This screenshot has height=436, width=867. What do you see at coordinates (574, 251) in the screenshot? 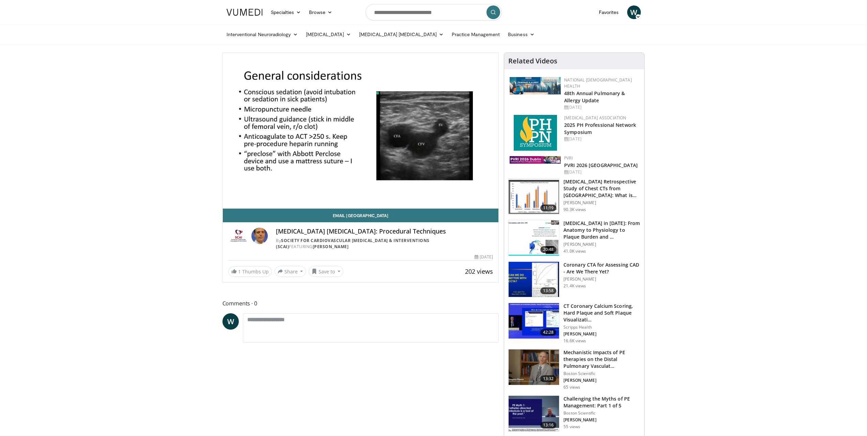
I see `p: 41.0K views` at bounding box center [574, 251].